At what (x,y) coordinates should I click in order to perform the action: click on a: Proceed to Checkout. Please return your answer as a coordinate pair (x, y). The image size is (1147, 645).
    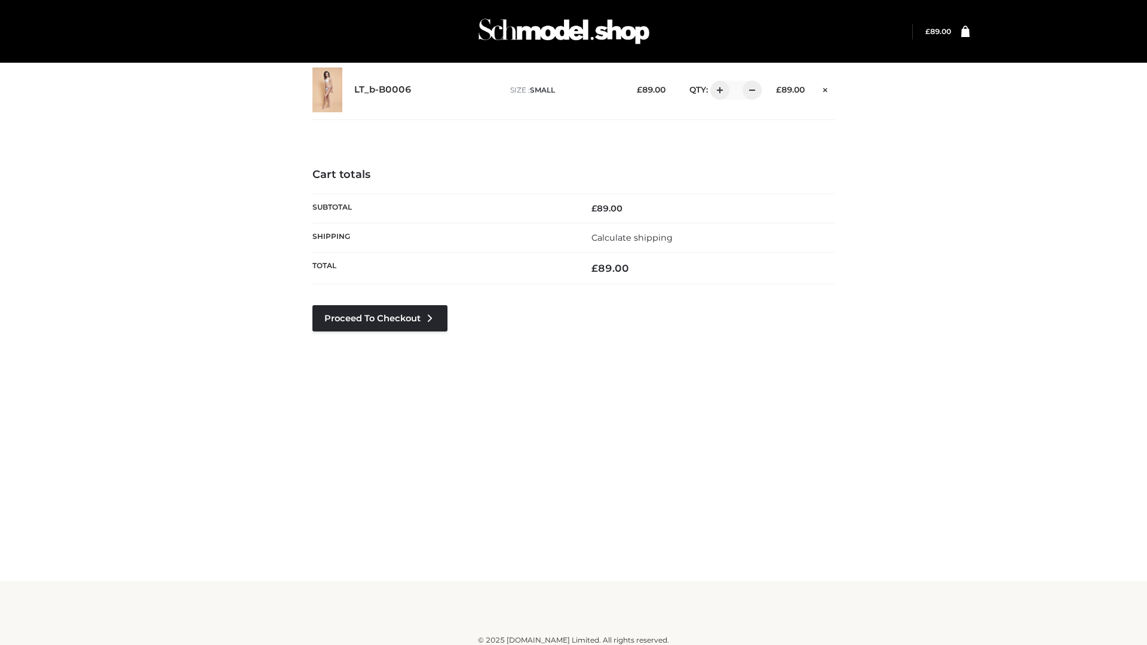
    Looking at the image, I should click on (380, 318).